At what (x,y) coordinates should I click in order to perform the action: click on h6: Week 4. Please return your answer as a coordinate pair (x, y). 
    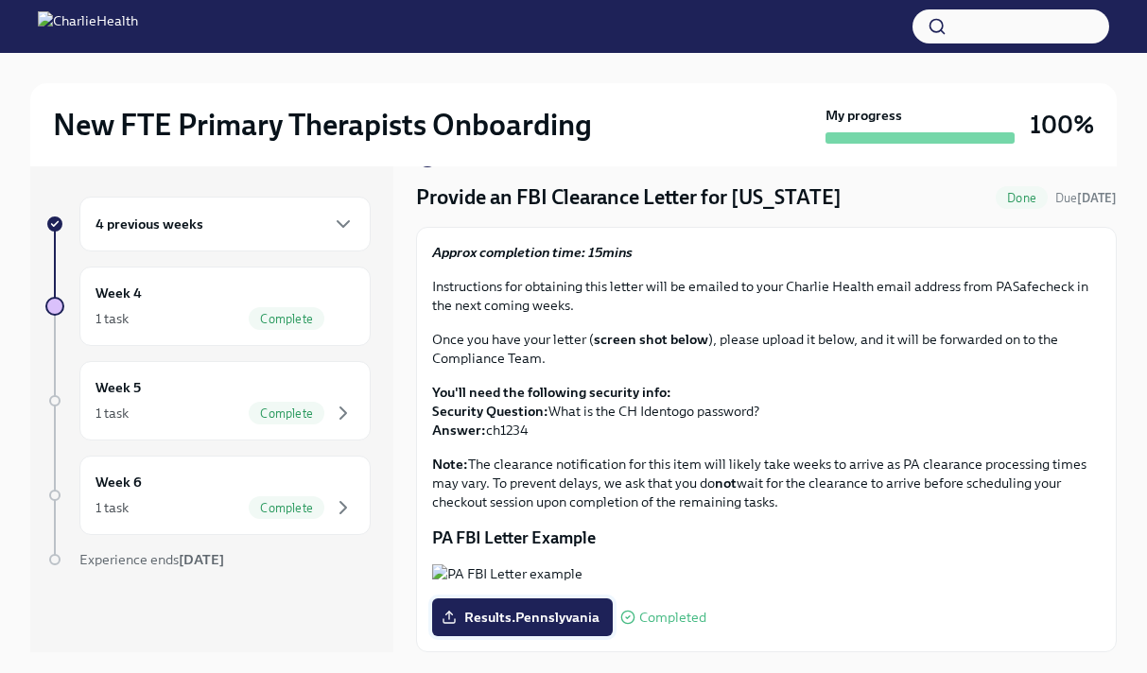
    Looking at the image, I should click on (118, 293).